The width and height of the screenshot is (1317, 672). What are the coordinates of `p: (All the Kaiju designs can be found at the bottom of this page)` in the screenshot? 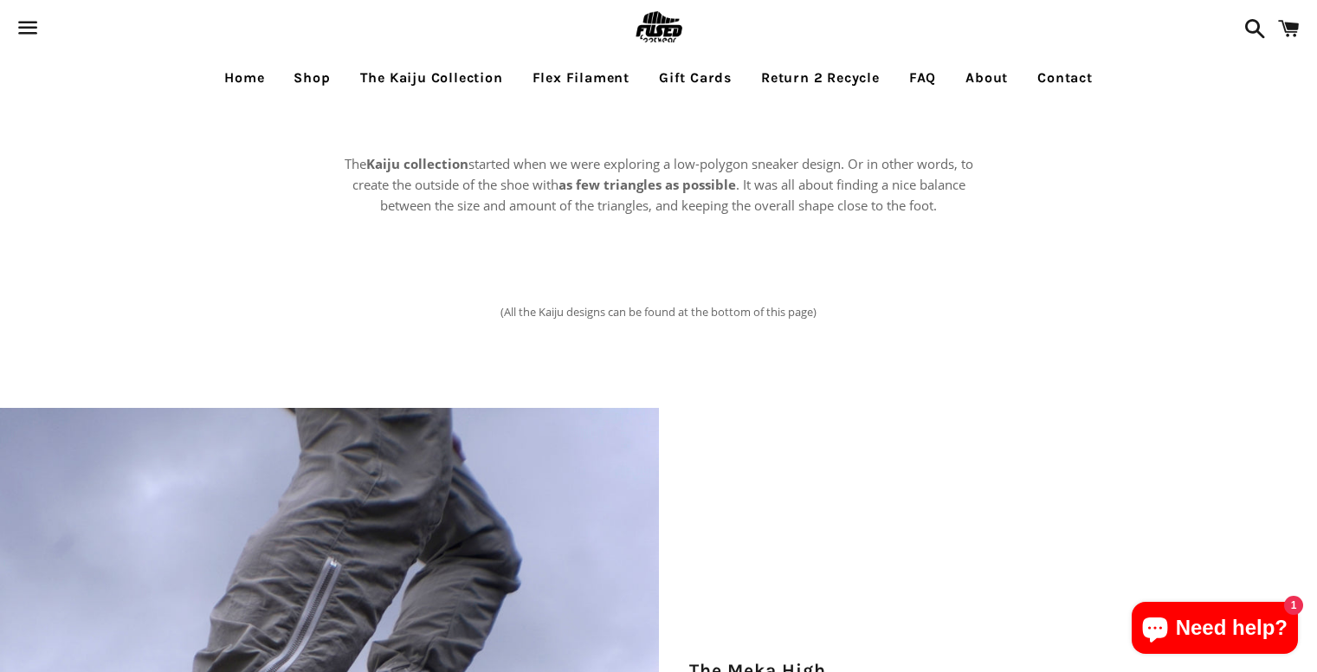 It's located at (658, 312).